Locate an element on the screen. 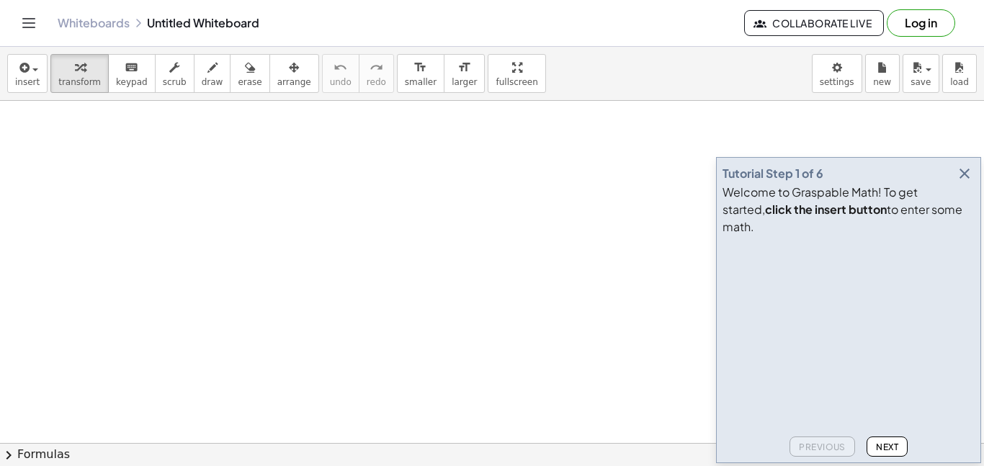 The height and width of the screenshot is (466, 984). div: Welcome to Graspable Math! To get started, to enter some math. is located at coordinates (849, 210).